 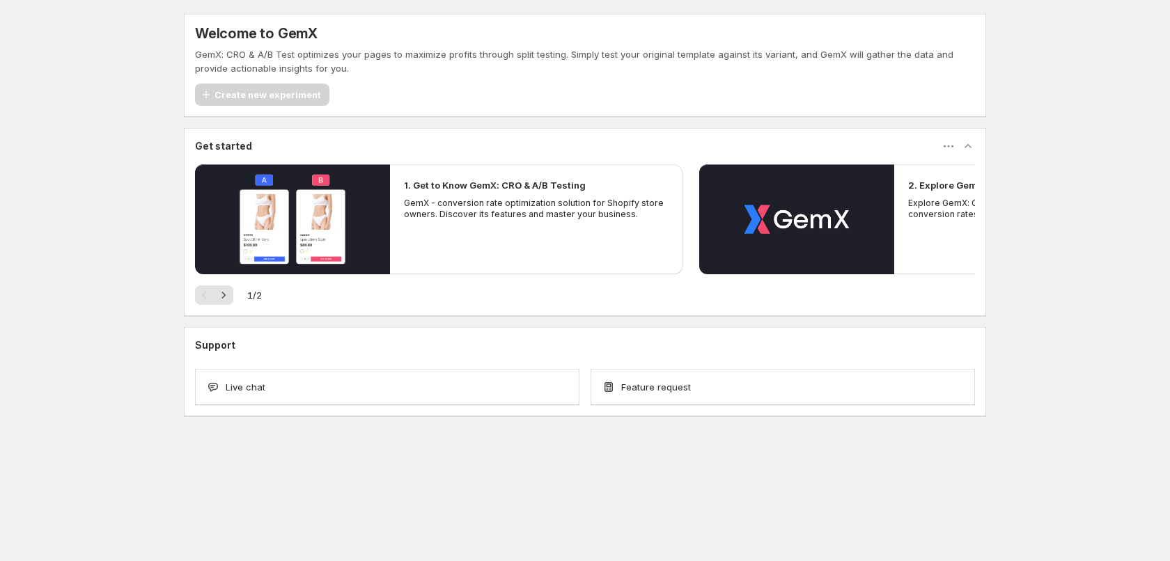 I want to click on h5: Welcome to GemX, so click(x=256, y=33).